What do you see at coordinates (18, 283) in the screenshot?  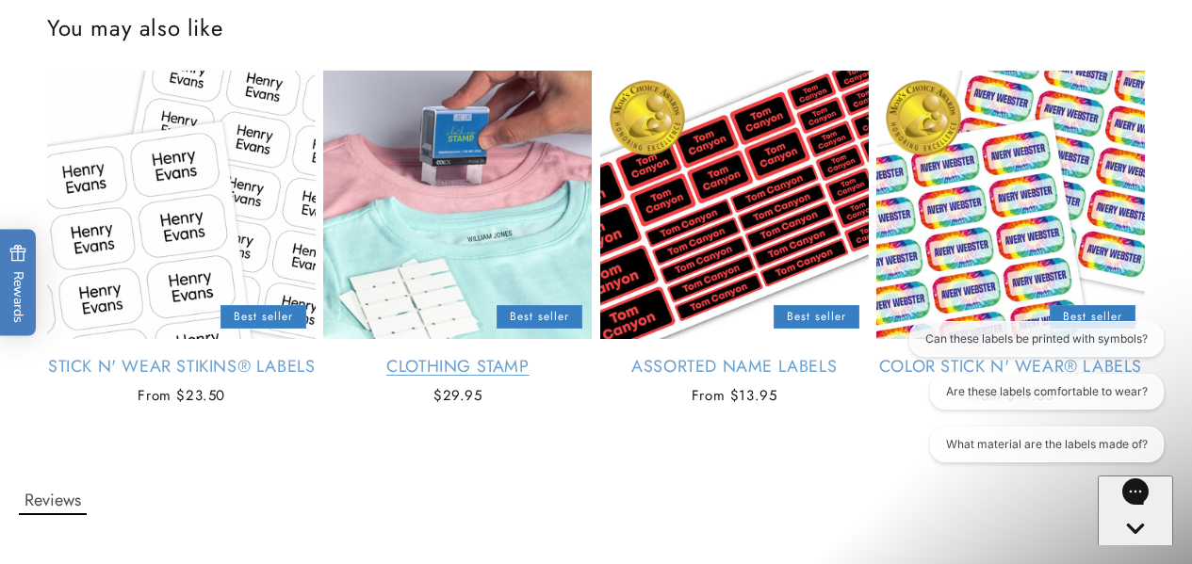 I see `span: Rewards` at bounding box center [18, 283].